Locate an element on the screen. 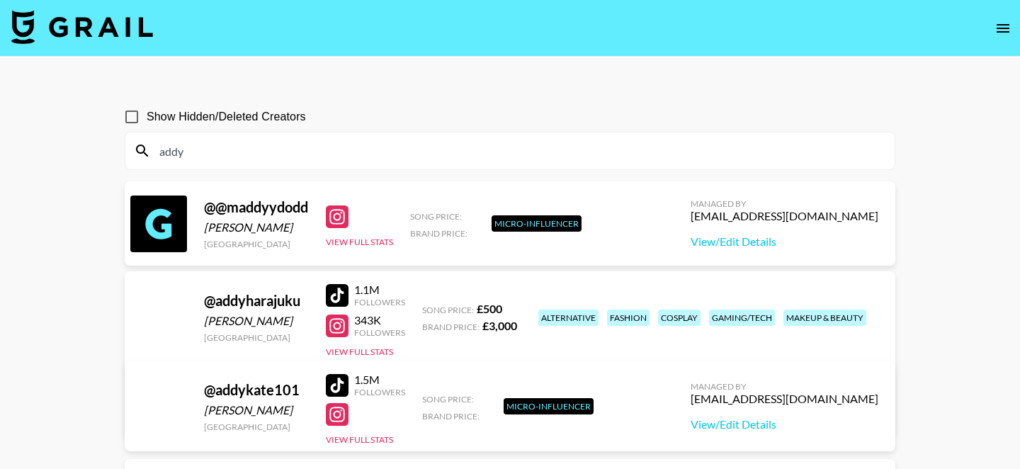 Image resolution: width=1020 pixels, height=469 pixels. div: cosplay is located at coordinates (679, 317).